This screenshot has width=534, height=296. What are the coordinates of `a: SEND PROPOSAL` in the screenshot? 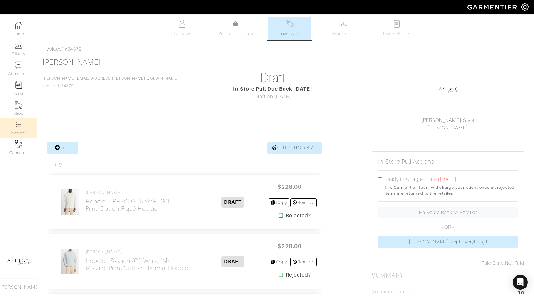 It's located at (295, 148).